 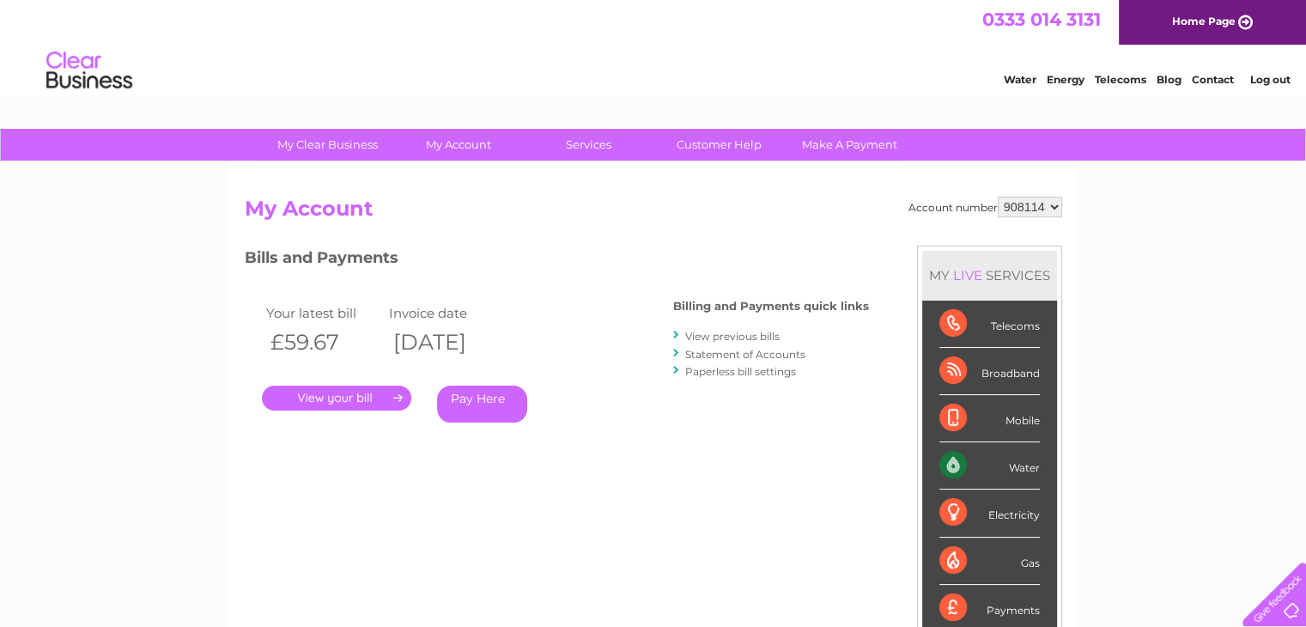 What do you see at coordinates (989, 324) in the screenshot?
I see `div: Telecoms` at bounding box center [989, 324].